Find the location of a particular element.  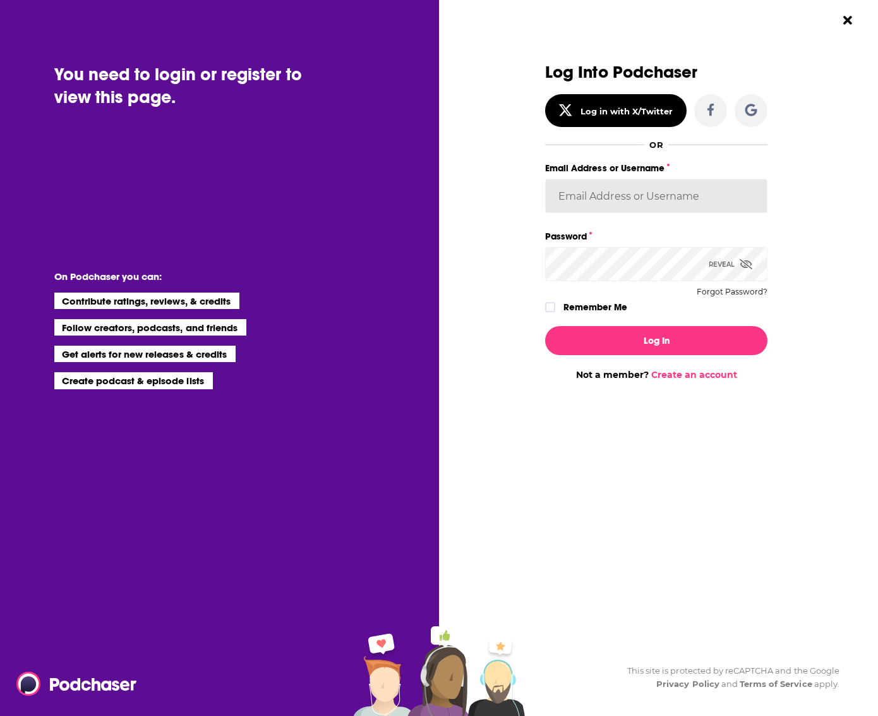

div: This site is protected by reCAPTCHA and the Google and apply. is located at coordinates (728, 677).